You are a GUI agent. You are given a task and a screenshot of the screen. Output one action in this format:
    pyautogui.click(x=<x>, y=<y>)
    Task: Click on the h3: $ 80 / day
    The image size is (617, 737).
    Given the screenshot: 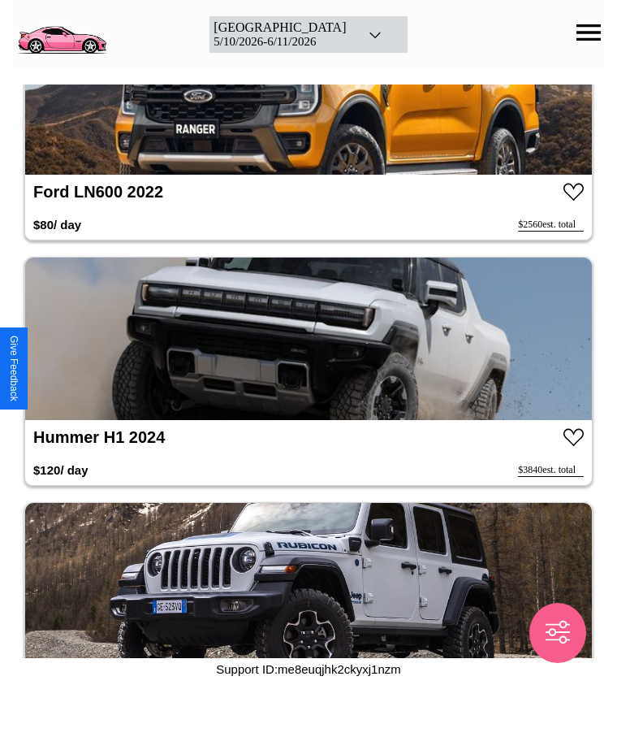 What is the action you would take?
    pyautogui.click(x=57, y=224)
    